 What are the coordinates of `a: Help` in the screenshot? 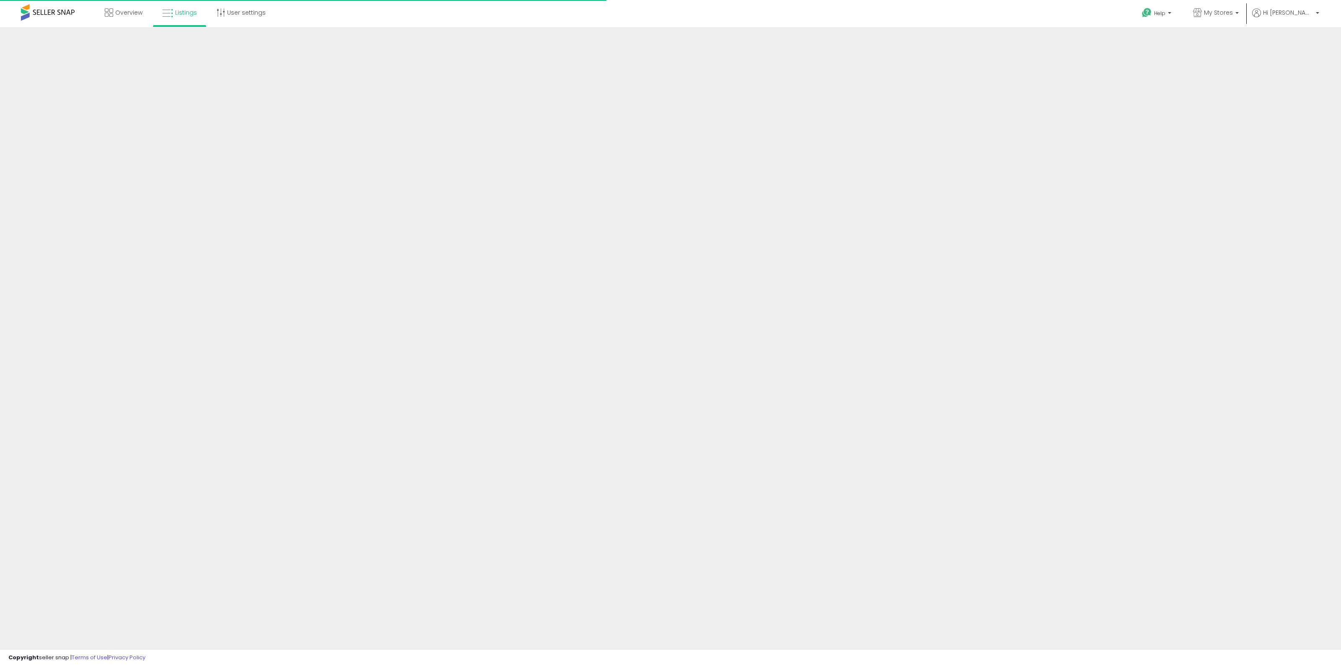 It's located at (1158, 14).